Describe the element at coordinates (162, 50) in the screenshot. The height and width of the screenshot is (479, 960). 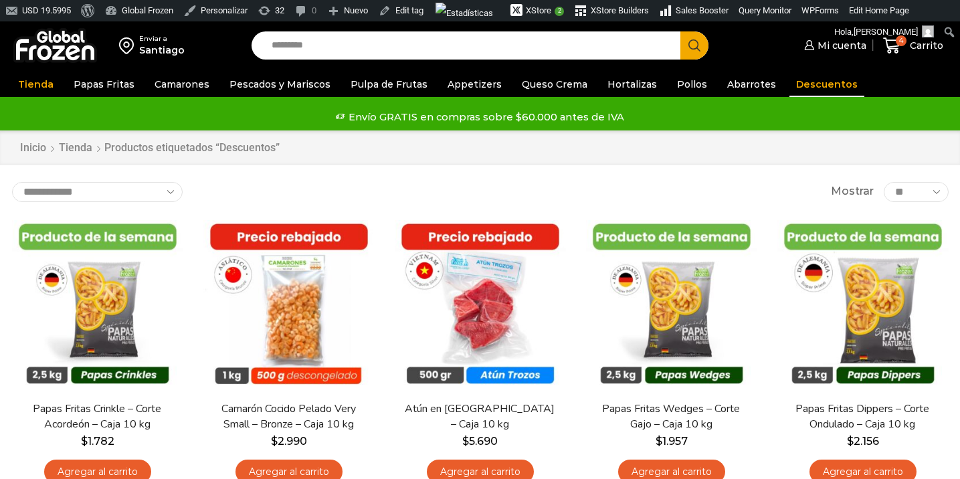
I see `div: Santiago` at that location.